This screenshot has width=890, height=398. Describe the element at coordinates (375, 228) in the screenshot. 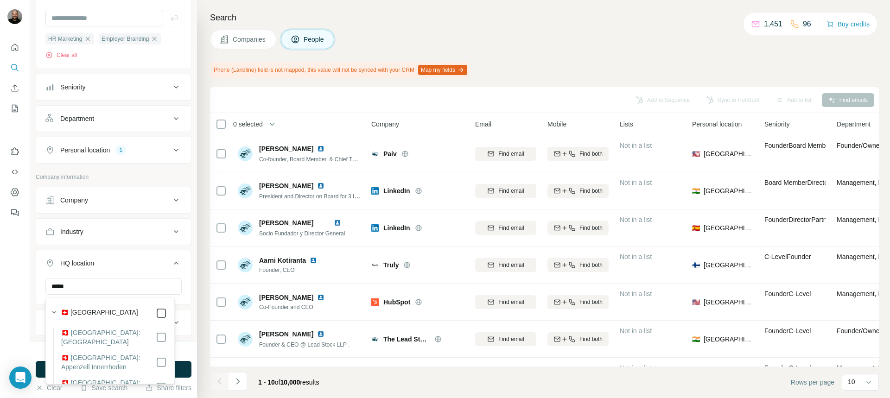

I see `img: Logo of LinkedIn` at that location.